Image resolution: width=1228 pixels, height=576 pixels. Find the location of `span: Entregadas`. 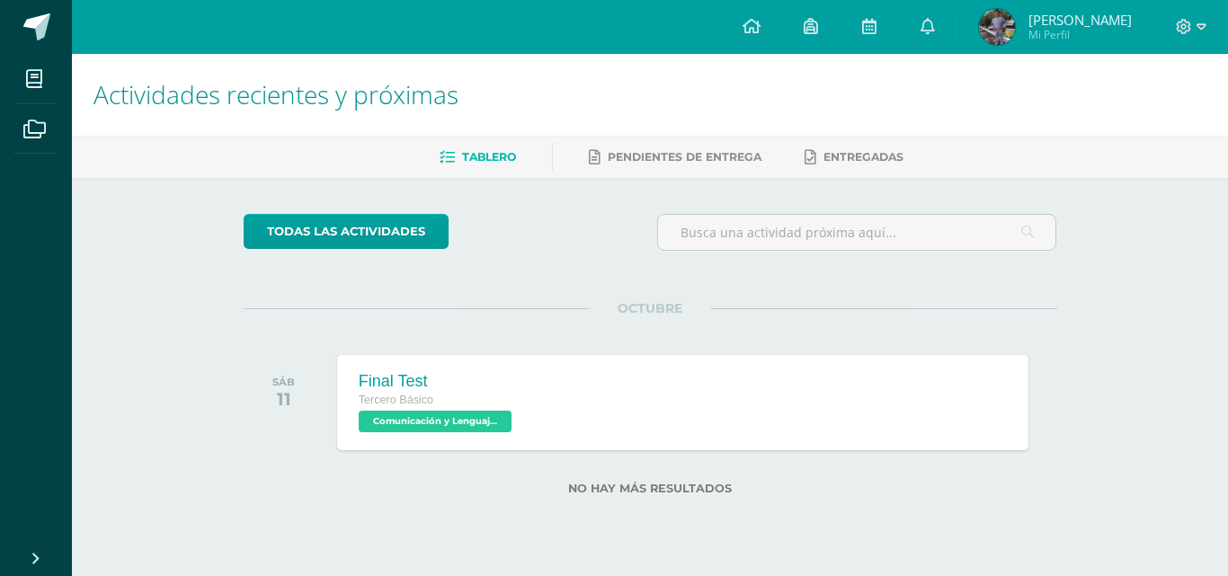

span: Entregadas is located at coordinates (863, 156).